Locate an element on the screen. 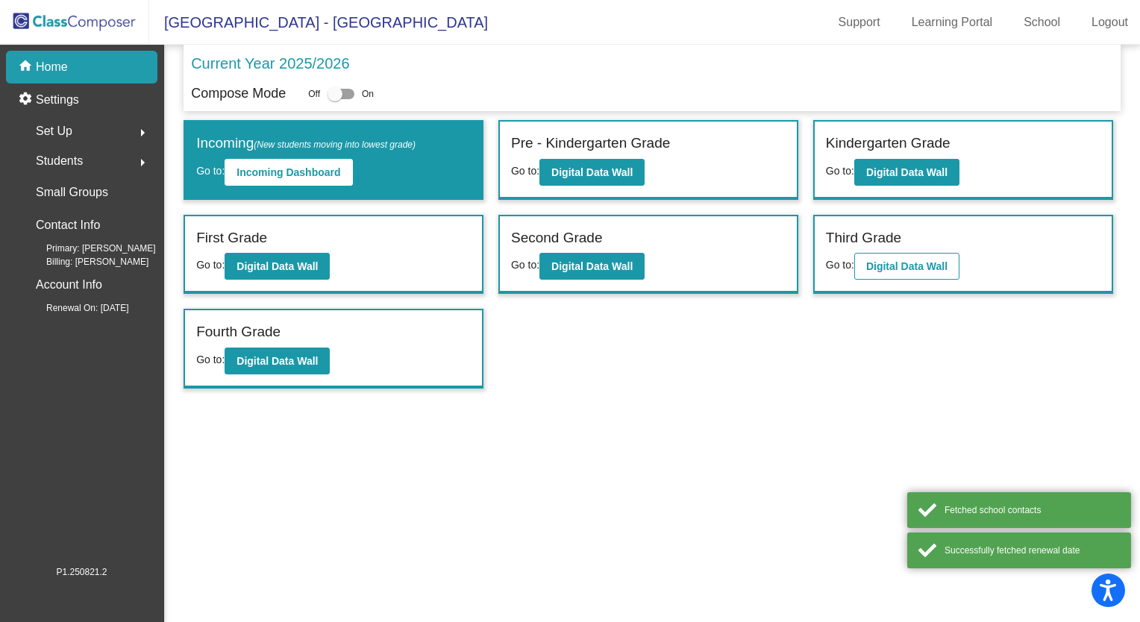  a: Learning Portal is located at coordinates (952, 22).